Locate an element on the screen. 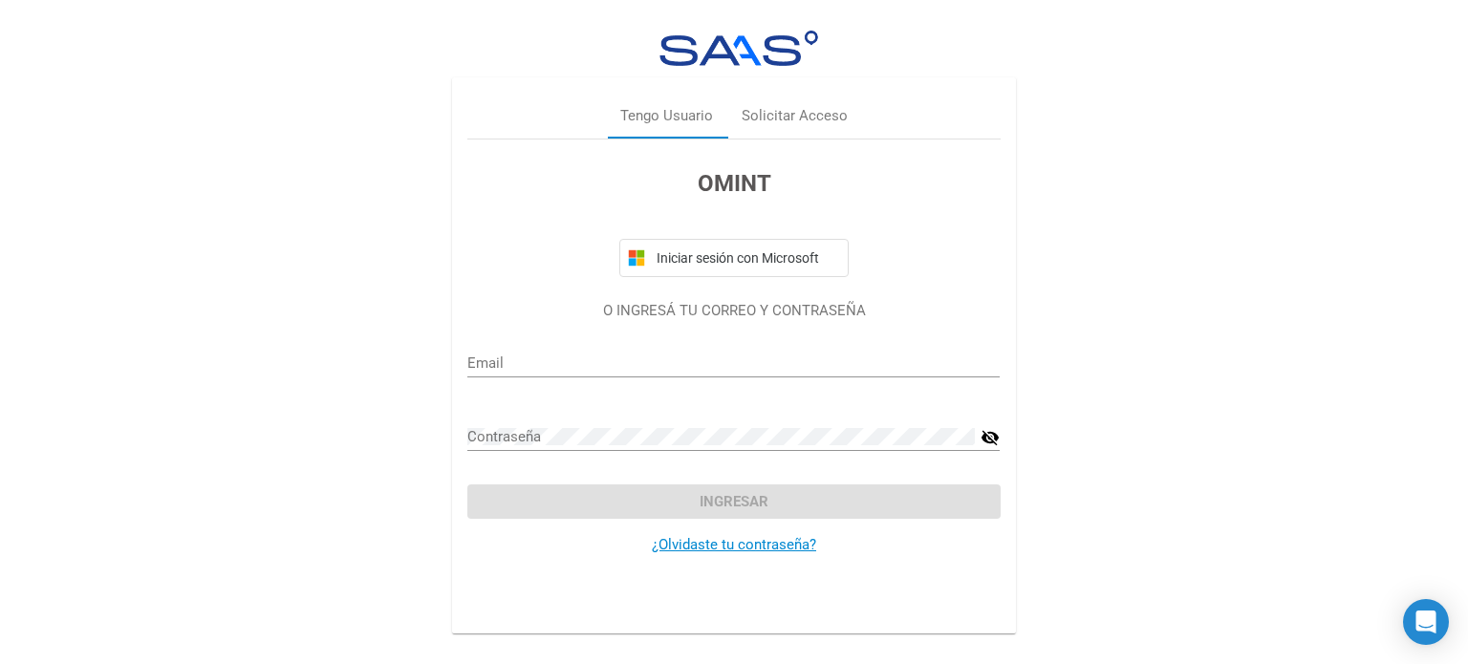 Image resolution: width=1468 pixels, height=664 pixels. div: Open Intercom Messenger is located at coordinates (1426, 622).